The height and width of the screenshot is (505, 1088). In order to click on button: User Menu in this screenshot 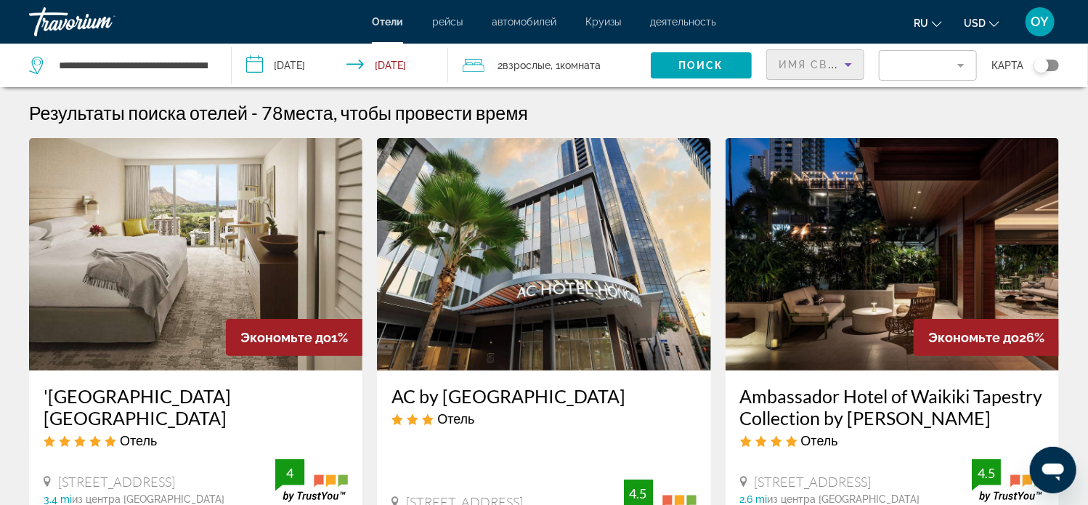, I will do `click(1040, 22)`.